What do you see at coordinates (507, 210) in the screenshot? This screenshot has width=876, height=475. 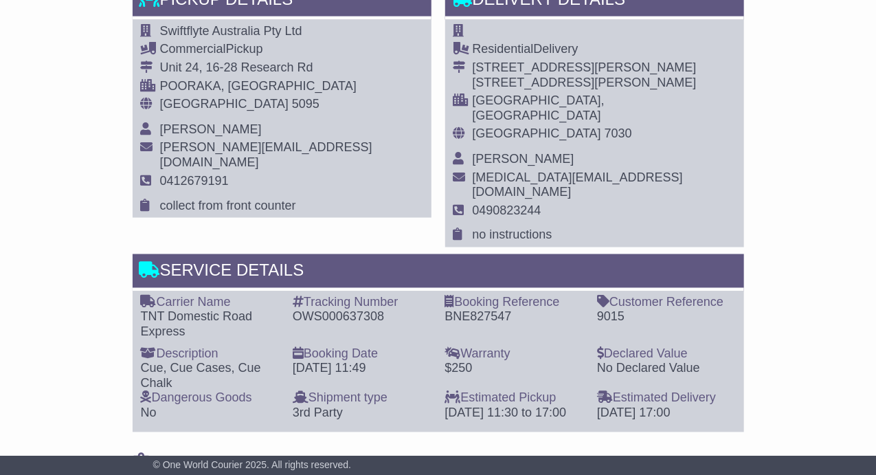 I see `span: 0490823244` at bounding box center [507, 210].